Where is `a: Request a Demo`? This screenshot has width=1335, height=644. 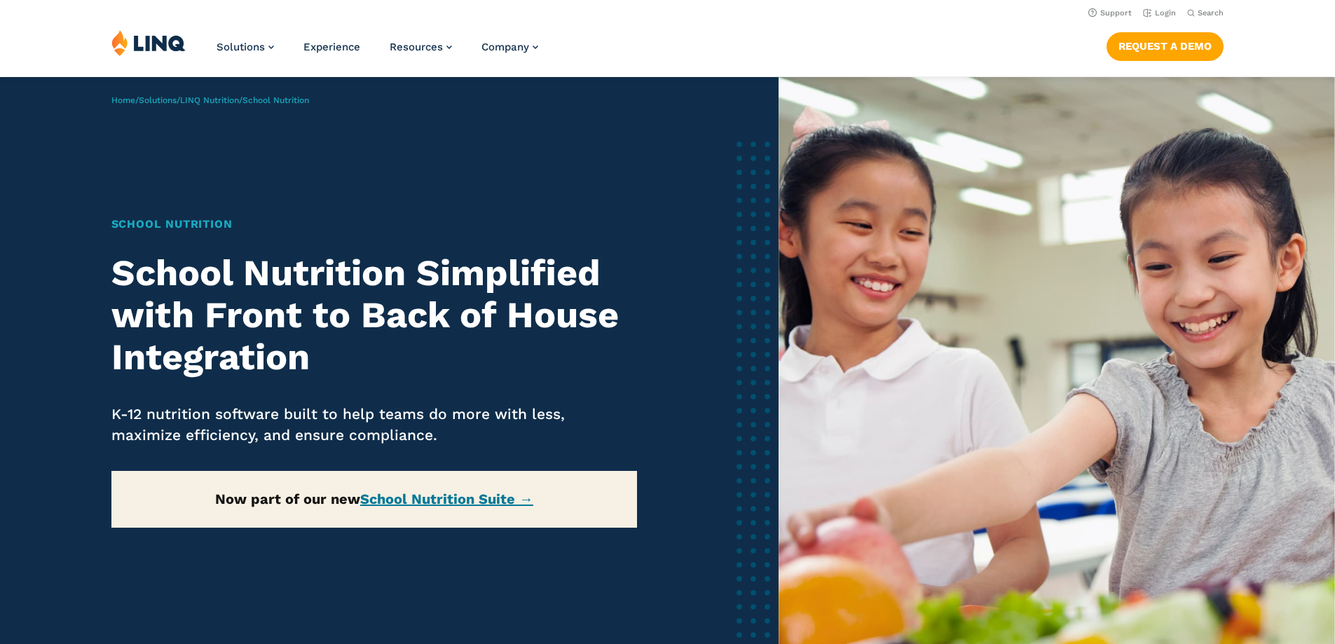
a: Request a Demo is located at coordinates (1165, 46).